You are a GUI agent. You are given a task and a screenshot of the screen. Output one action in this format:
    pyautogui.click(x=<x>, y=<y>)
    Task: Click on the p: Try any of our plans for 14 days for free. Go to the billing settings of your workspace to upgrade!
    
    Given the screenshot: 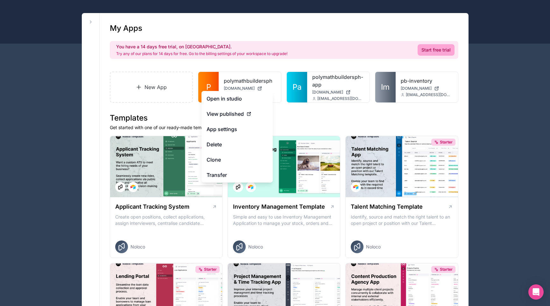 What is the action you would take?
    pyautogui.click(x=202, y=54)
    